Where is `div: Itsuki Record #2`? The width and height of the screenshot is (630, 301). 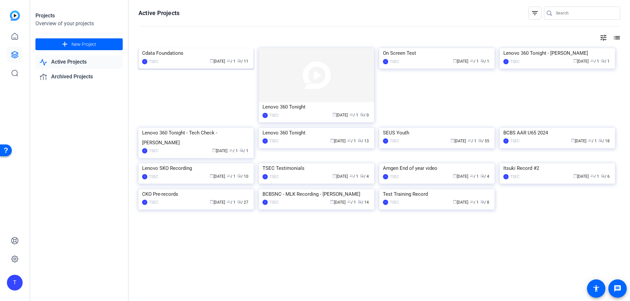
div: Itsuki Record #2 is located at coordinates (557, 168).